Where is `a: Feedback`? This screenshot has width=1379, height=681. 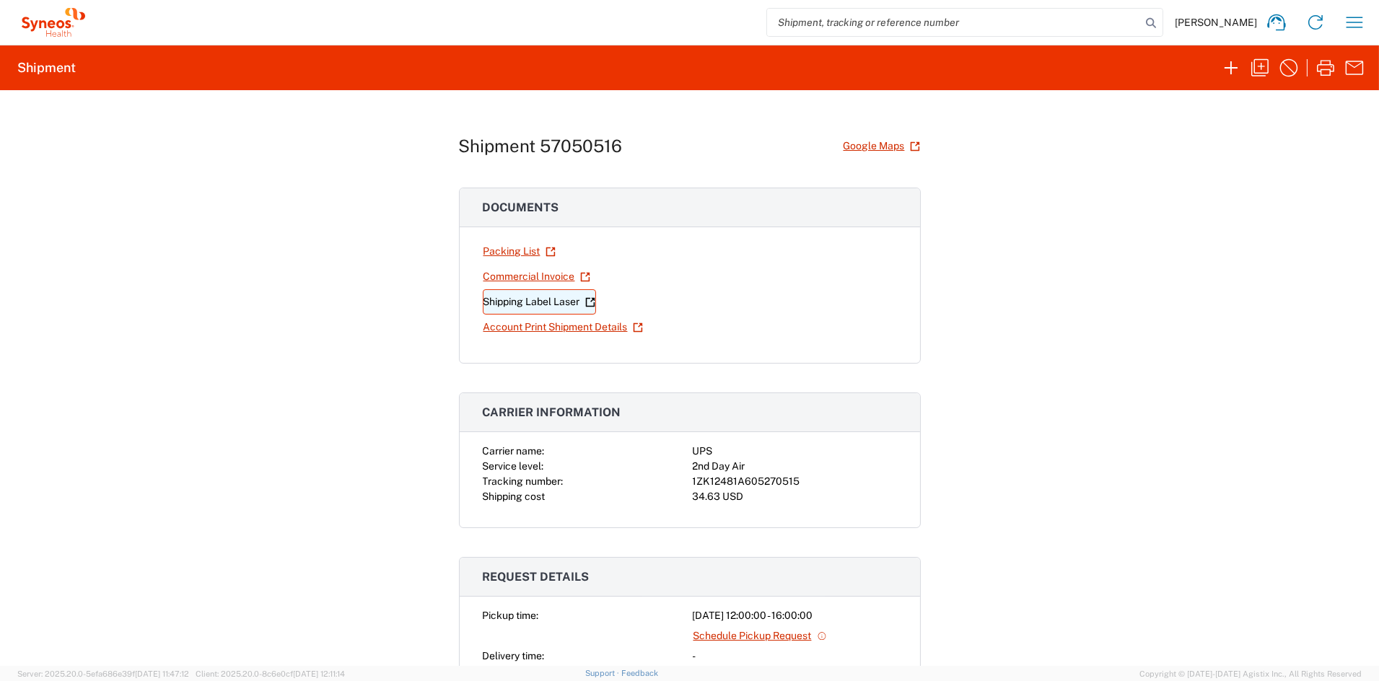
a: Feedback is located at coordinates (640, 673).